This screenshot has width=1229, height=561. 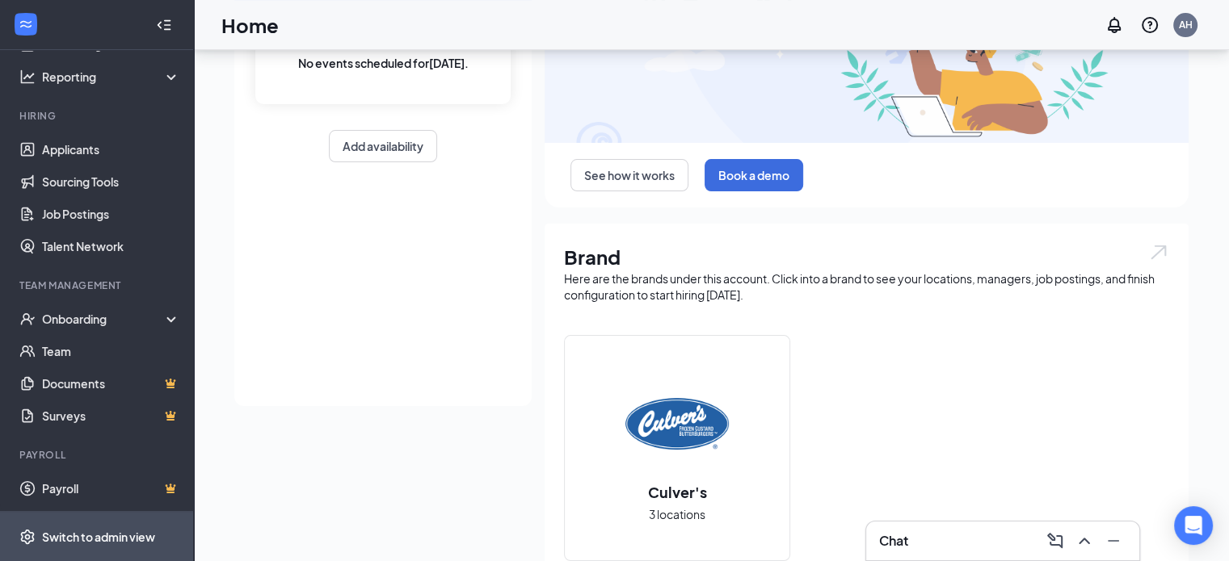 I want to click on div: AH, so click(x=1185, y=24).